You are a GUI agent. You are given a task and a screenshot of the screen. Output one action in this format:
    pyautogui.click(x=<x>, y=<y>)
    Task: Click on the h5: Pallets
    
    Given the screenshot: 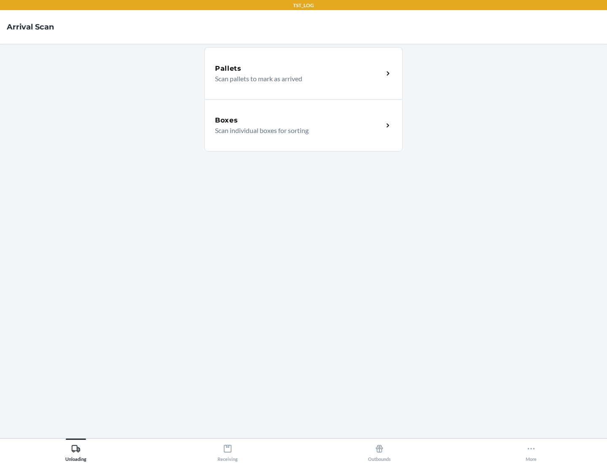 What is the action you would take?
    pyautogui.click(x=228, y=69)
    